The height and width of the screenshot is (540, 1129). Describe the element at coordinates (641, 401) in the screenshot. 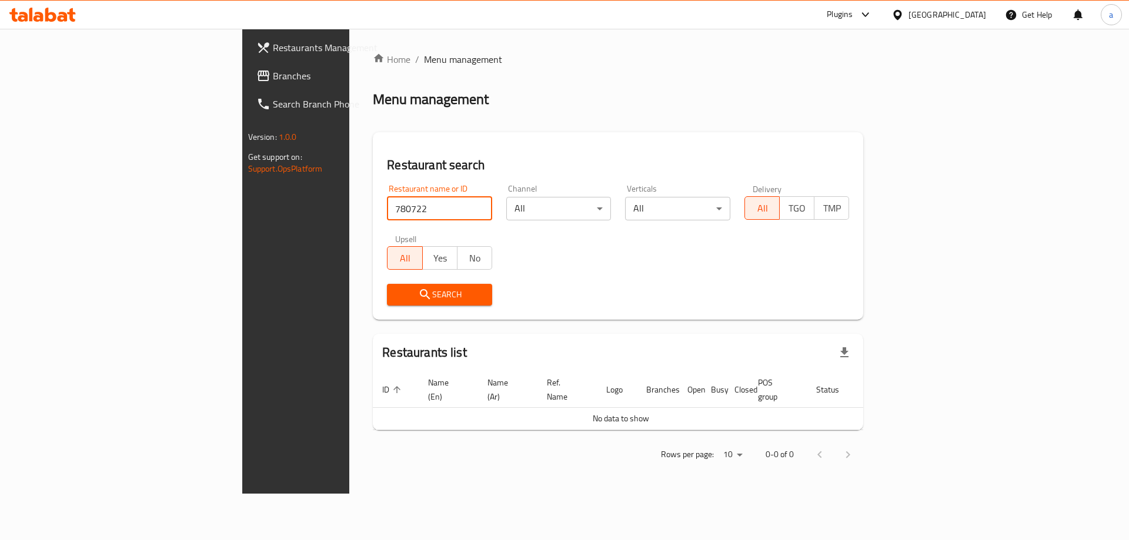

I see `table: enhanced table` at that location.